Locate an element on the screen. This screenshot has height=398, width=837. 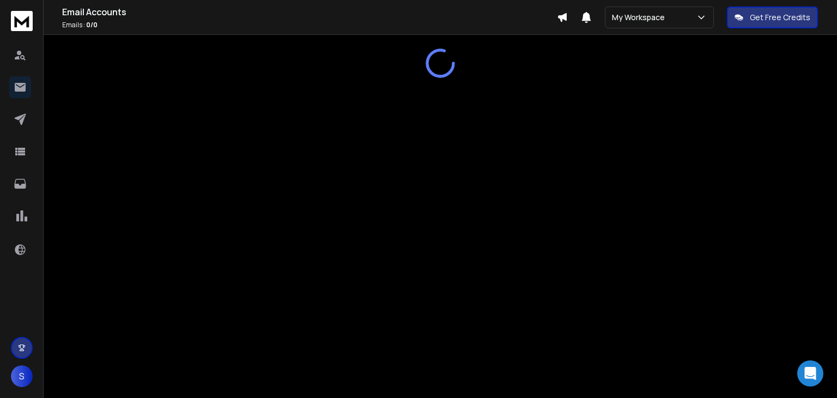
p: Emails : is located at coordinates (309, 25).